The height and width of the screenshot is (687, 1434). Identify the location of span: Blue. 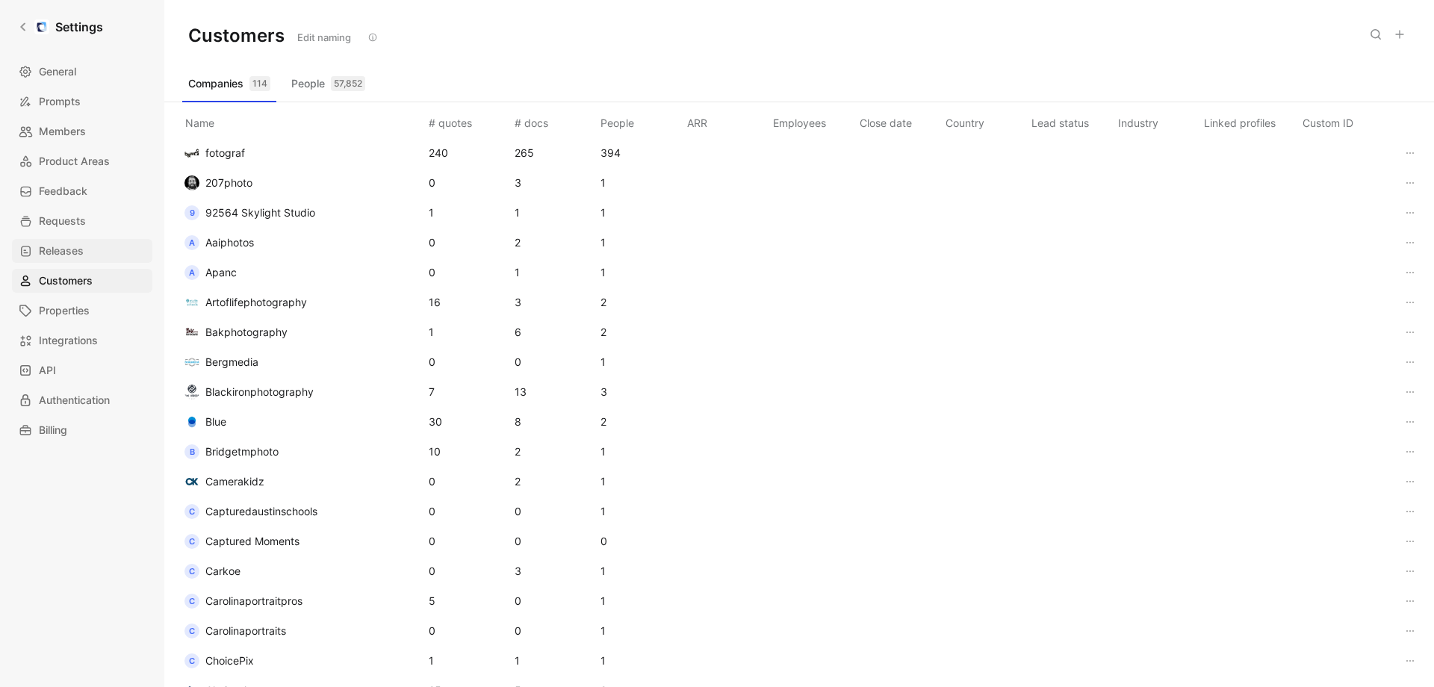
(216, 421).